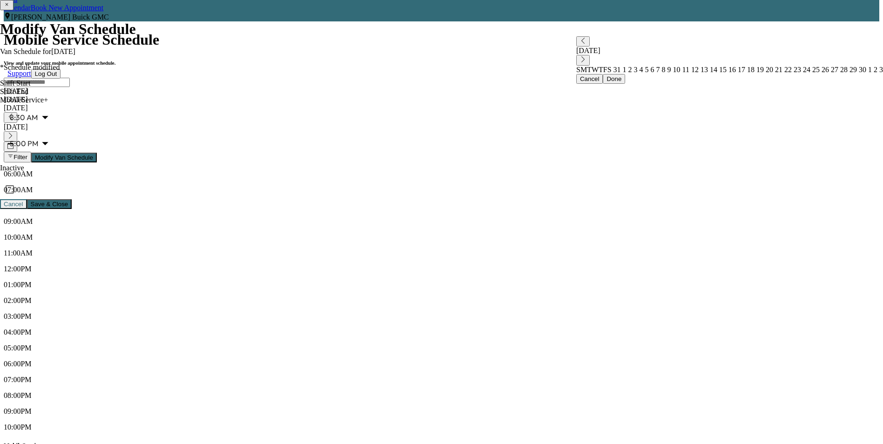 The width and height of the screenshot is (883, 444). I want to click on h6: View and update your mobile appointment schedule., so click(441, 63).